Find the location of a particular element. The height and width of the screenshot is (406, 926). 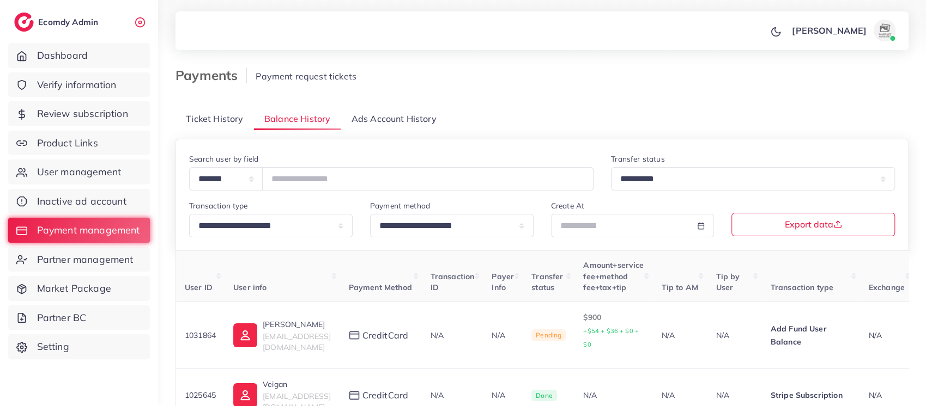

span: Tip to AM is located at coordinates (679, 288).